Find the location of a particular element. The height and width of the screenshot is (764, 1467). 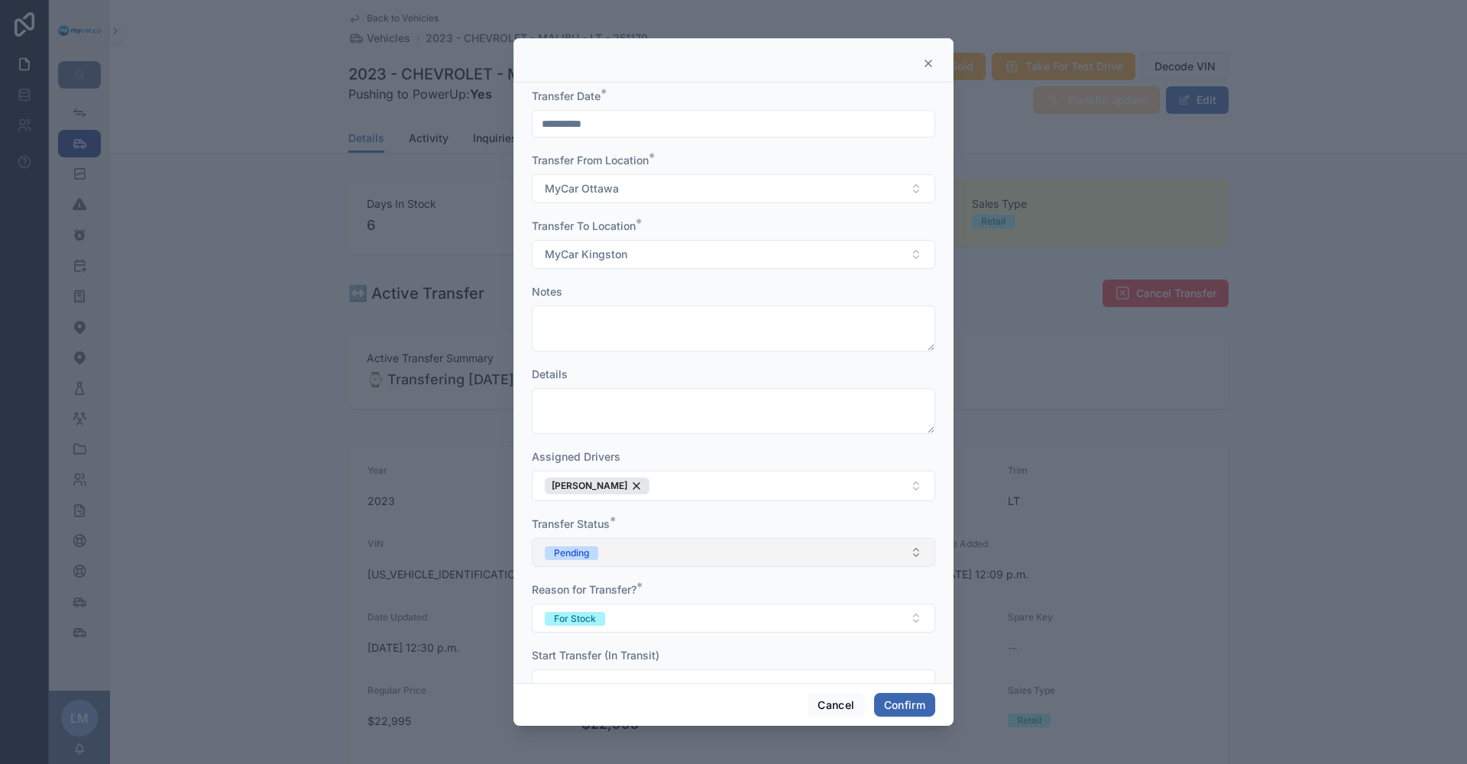

span: Notes is located at coordinates (547, 291).